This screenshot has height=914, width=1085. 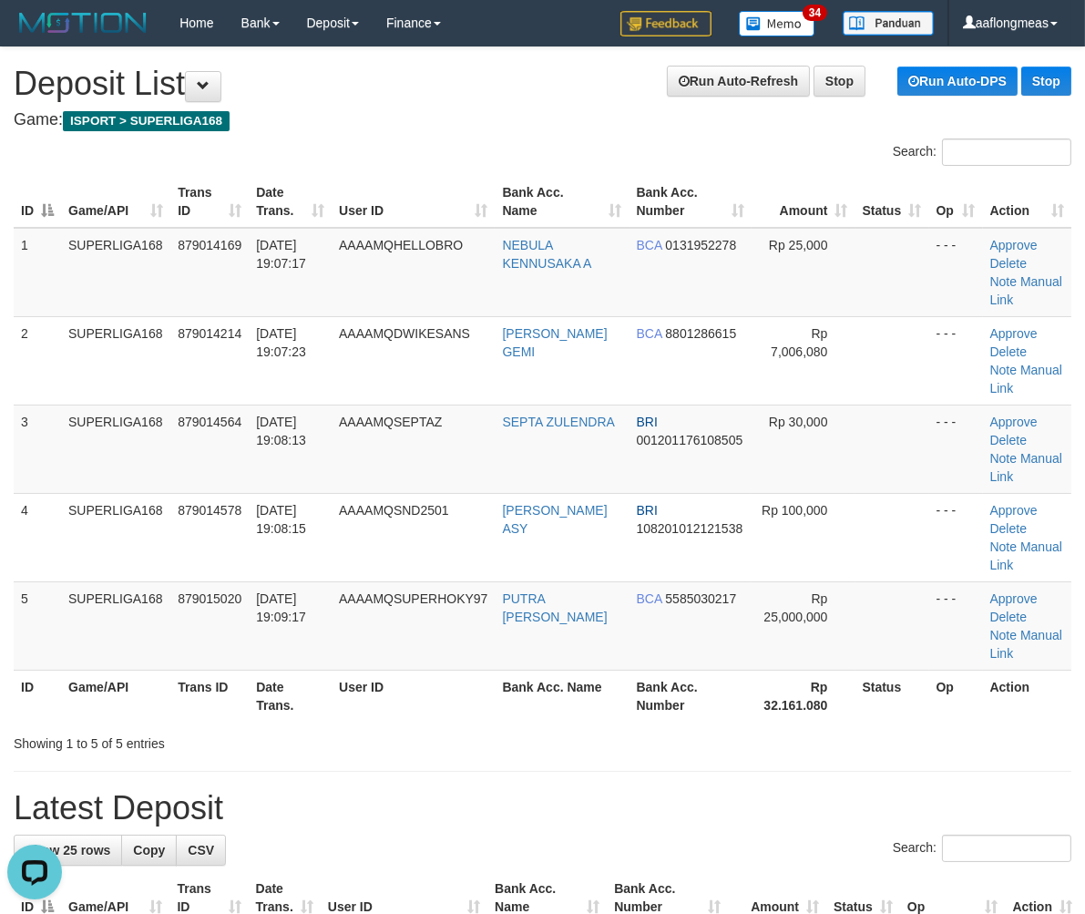 What do you see at coordinates (200, 850) in the screenshot?
I see `span: CSV` at bounding box center [200, 850].